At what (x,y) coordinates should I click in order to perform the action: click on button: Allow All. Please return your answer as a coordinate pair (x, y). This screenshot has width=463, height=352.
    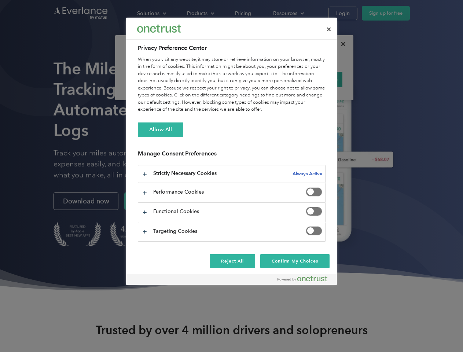
    Looking at the image, I should click on (161, 130).